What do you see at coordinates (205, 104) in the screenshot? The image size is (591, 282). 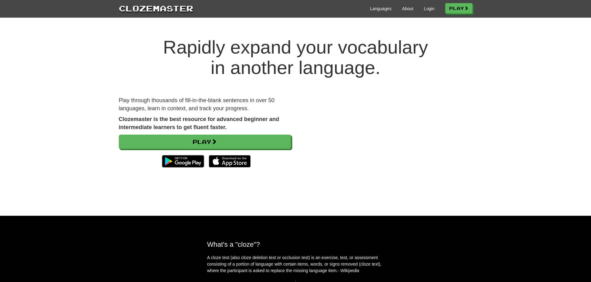 I see `p: Play through thousands of fill-in-the-blank sentences in over 50 languages, learn in context, and...` at bounding box center [205, 104].